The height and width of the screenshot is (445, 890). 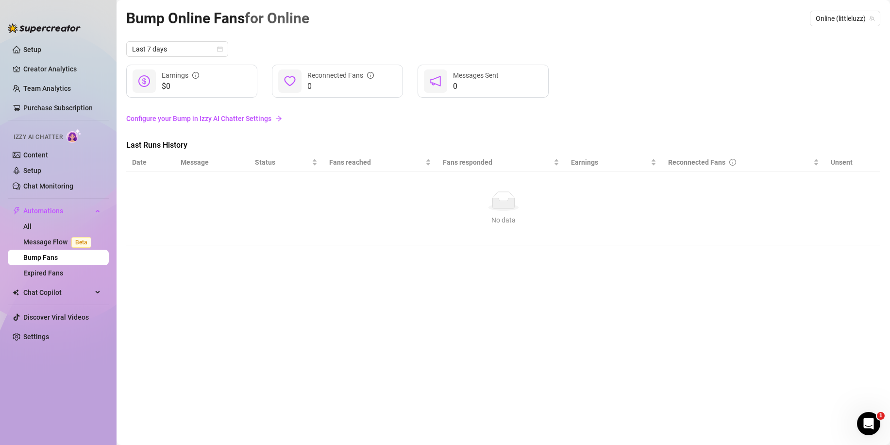 I want to click on a: Team Analytics, so click(x=47, y=88).